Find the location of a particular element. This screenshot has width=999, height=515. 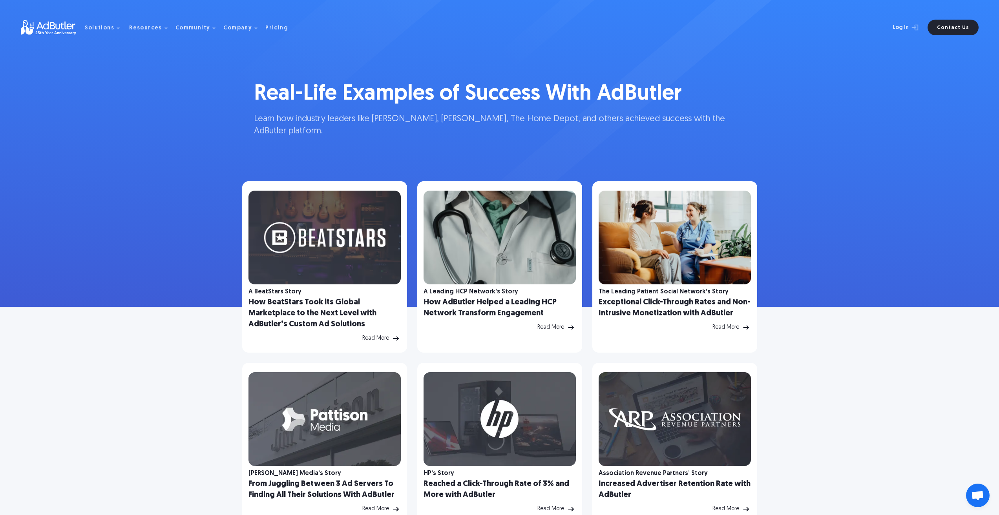

a: Log In is located at coordinates (897, 27).